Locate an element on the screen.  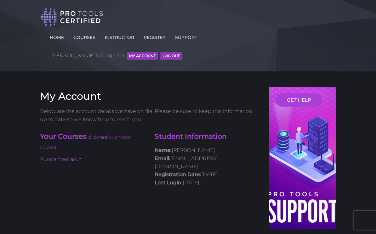
a: GET HELP is located at coordinates (299, 100).